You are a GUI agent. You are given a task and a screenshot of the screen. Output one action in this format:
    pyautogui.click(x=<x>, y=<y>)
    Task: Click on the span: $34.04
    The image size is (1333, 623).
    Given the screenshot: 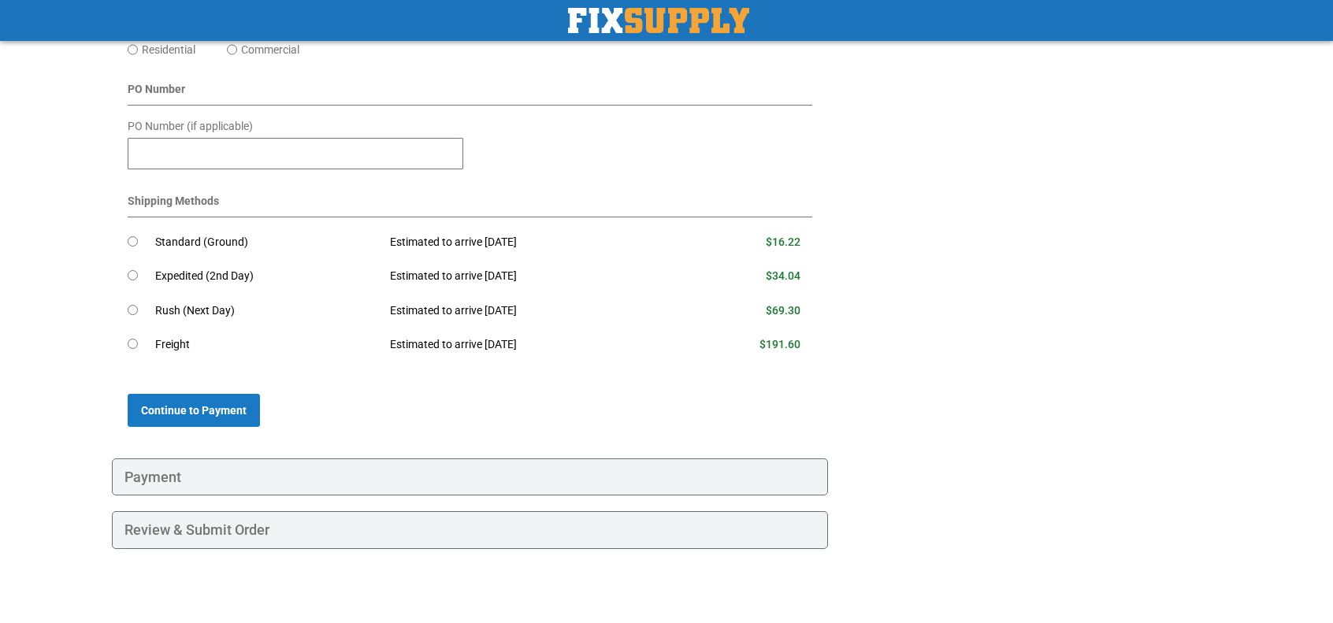 What is the action you would take?
    pyautogui.click(x=783, y=276)
    